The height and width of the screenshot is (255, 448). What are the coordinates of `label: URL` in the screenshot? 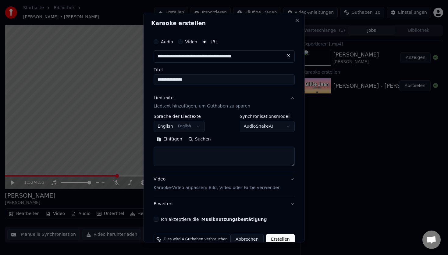 It's located at (214, 42).